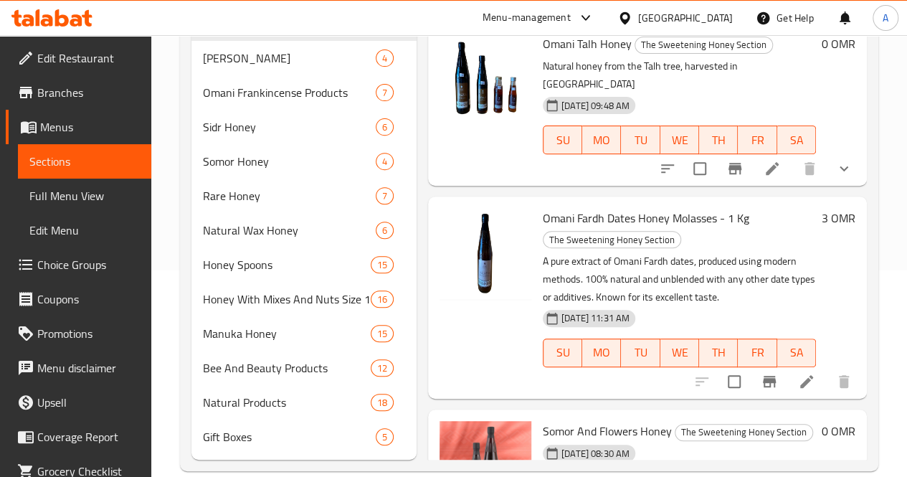  I want to click on div: Gift Boxes, so click(289, 437).